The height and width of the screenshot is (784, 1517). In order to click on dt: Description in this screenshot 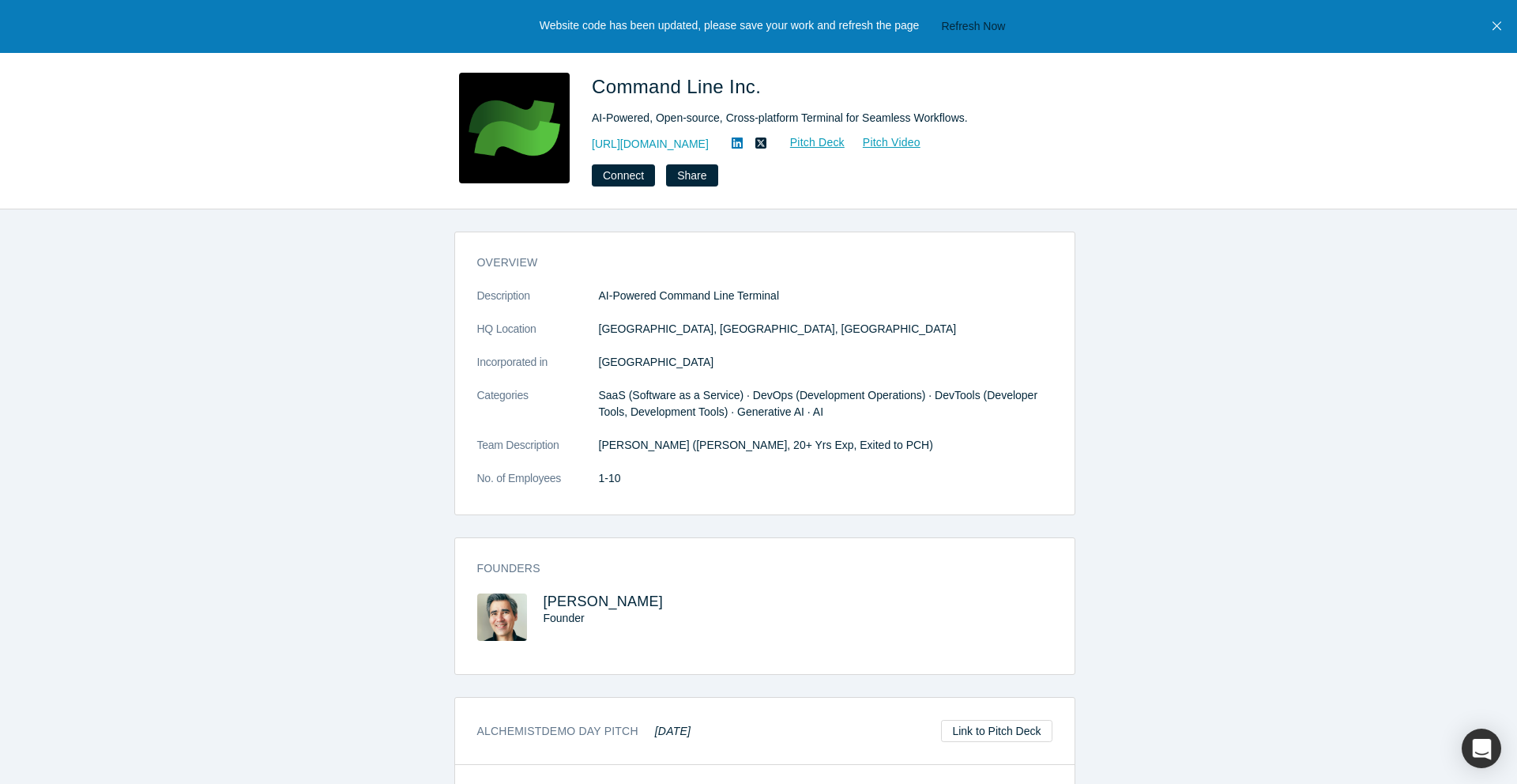, I will do `click(539, 304)`.